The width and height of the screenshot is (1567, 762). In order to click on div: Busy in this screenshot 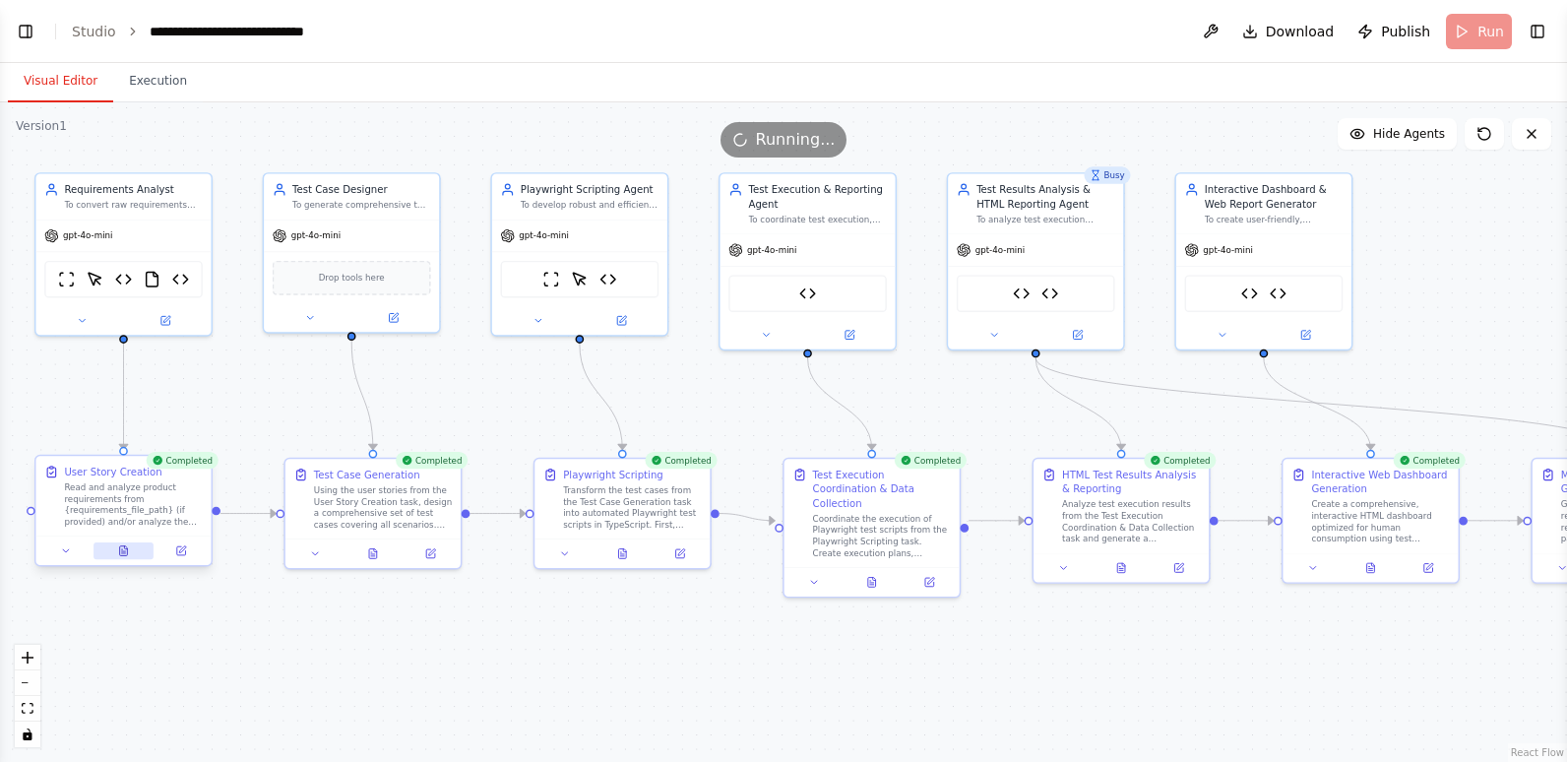, I will do `click(1107, 174)`.